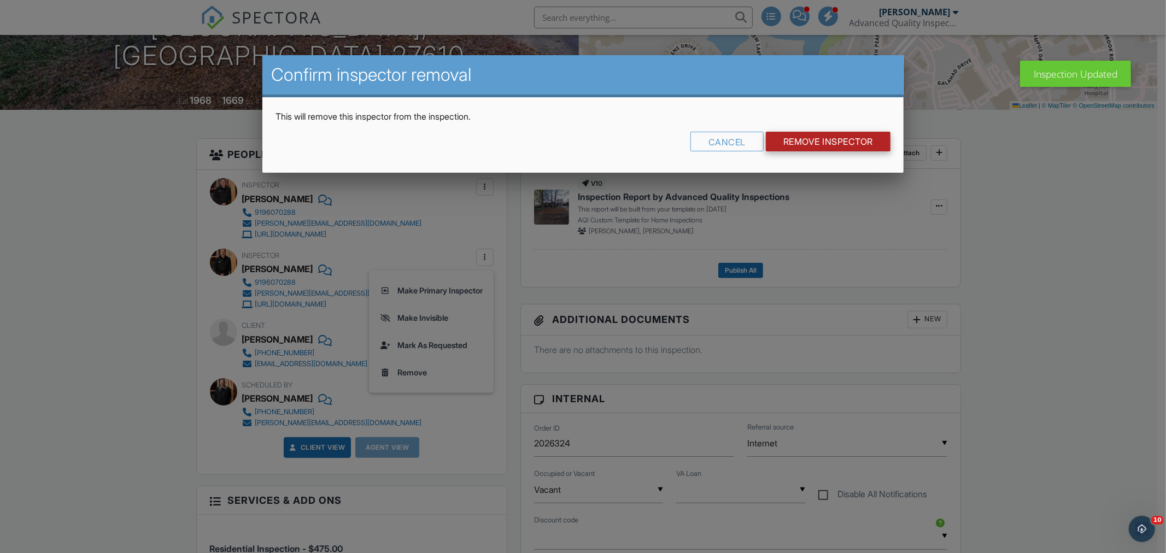  What do you see at coordinates (583, 116) in the screenshot?
I see `p: This will remove this inspector from the inspection.` at bounding box center [583, 116].